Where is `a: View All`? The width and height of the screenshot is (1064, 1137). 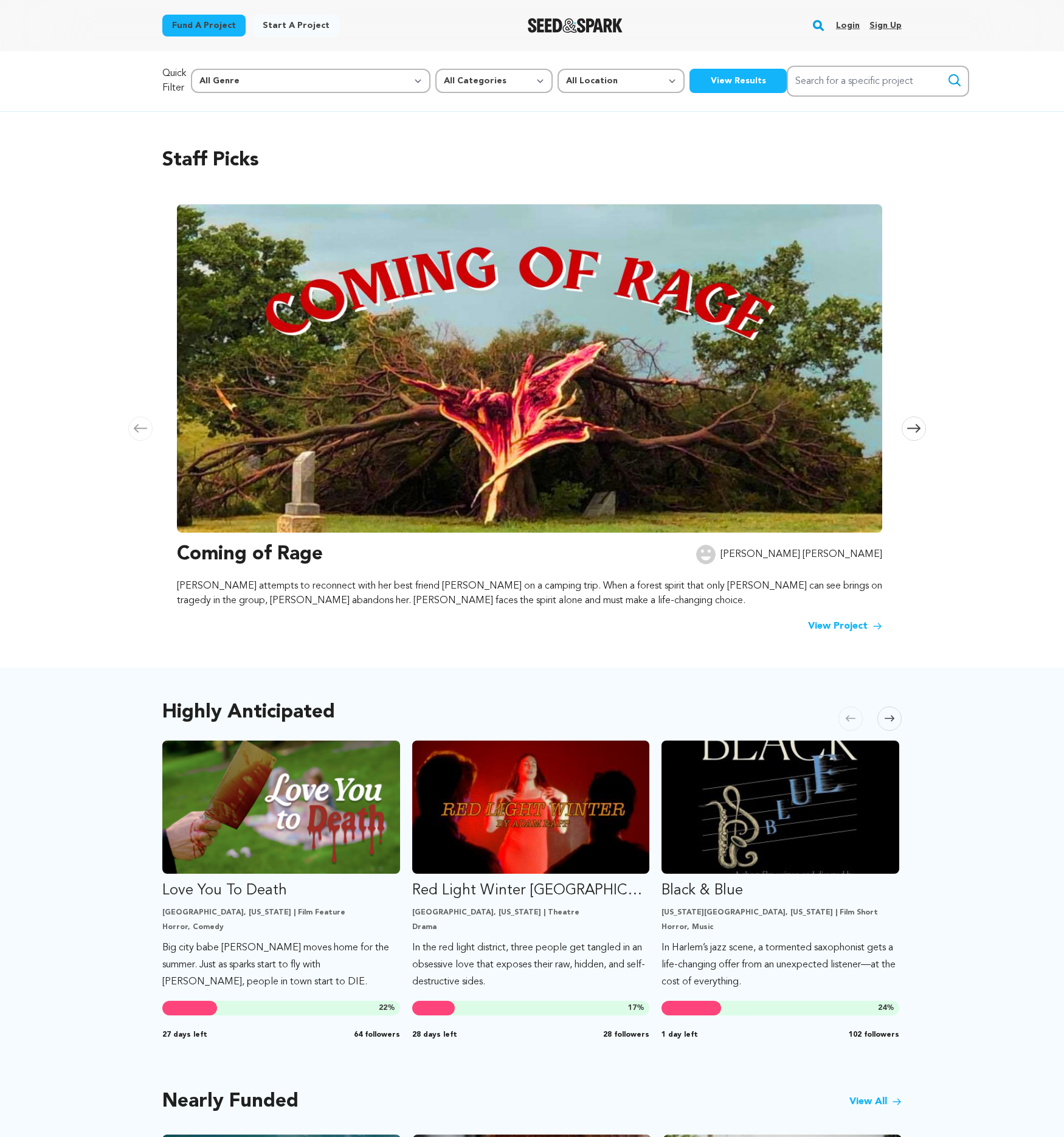 a: View All is located at coordinates (876, 1102).